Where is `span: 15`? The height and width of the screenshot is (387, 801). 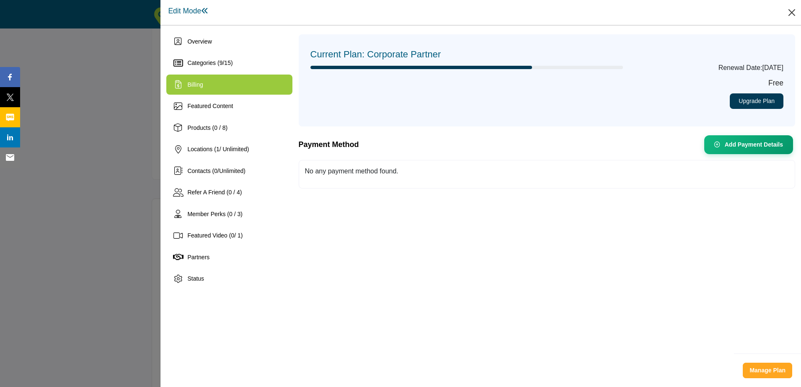 span: 15 is located at coordinates (227, 63).